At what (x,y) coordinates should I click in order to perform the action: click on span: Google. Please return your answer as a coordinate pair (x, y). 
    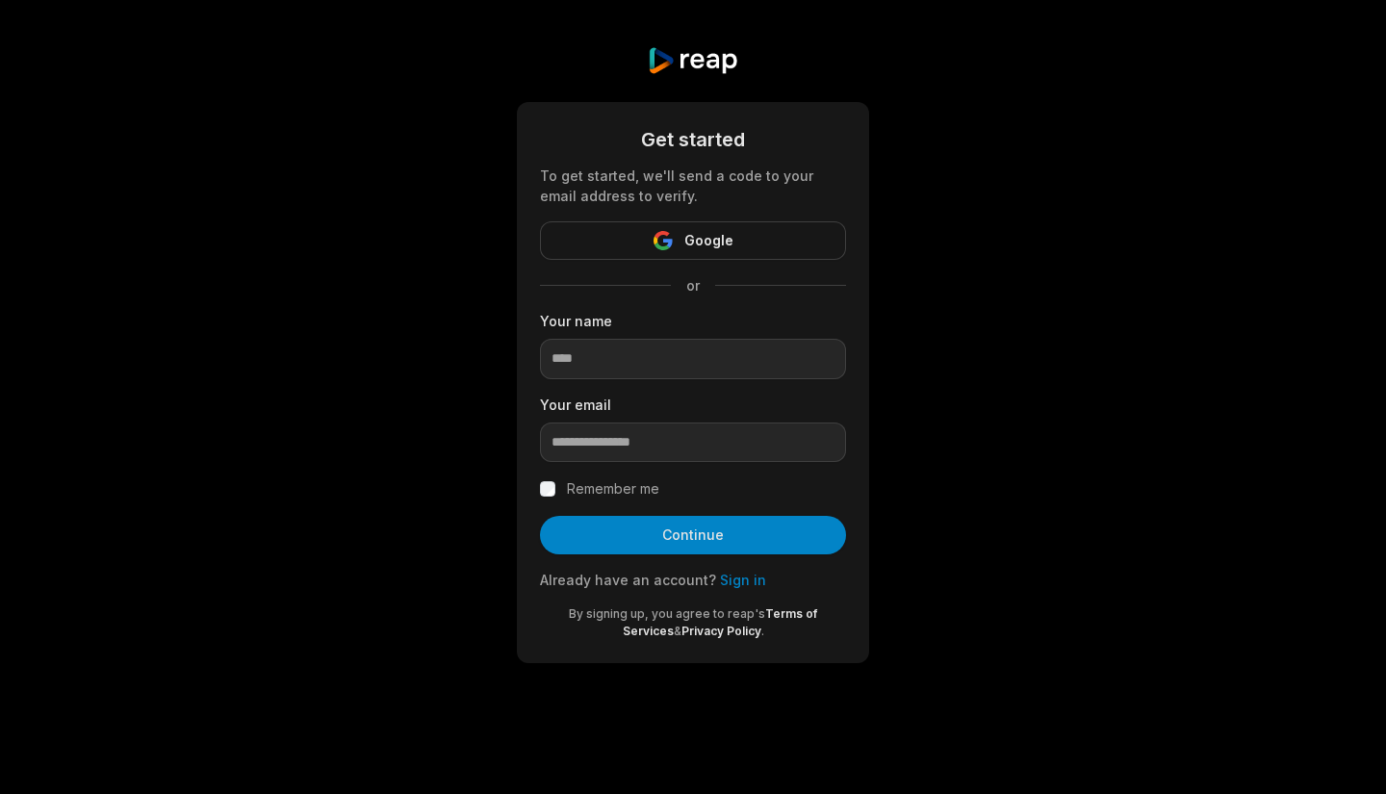
    Looking at the image, I should click on (709, 241).